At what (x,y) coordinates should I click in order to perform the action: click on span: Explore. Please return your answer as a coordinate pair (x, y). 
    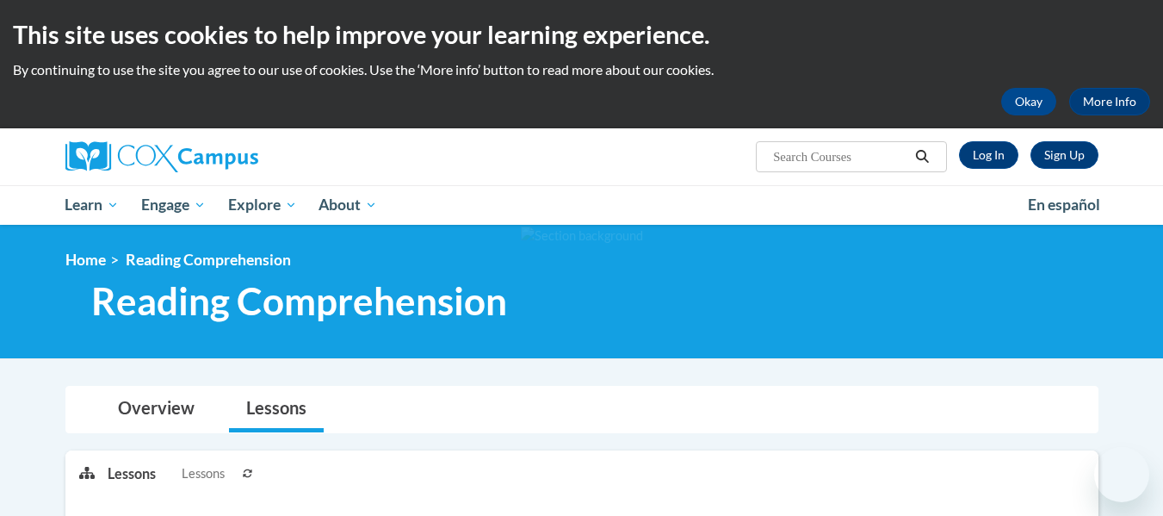
    Looking at the image, I should click on (263, 205).